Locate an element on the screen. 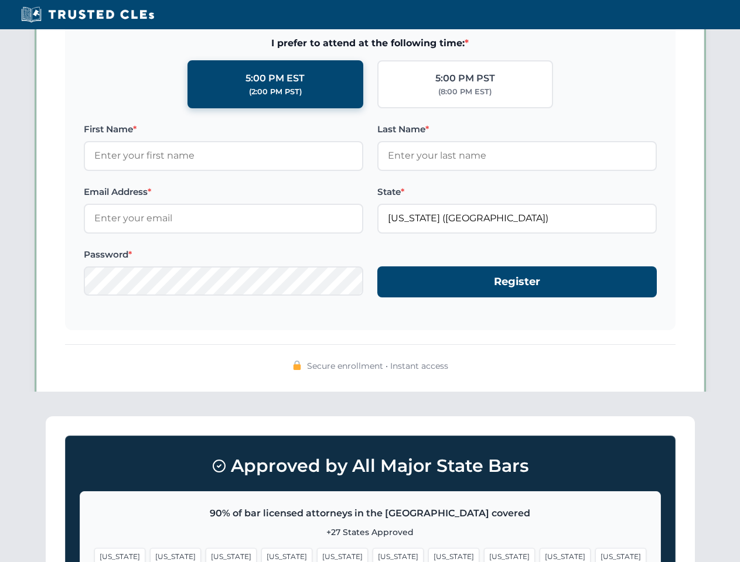 This screenshot has width=740, height=562. img: Trusted CLEs is located at coordinates (87, 15).